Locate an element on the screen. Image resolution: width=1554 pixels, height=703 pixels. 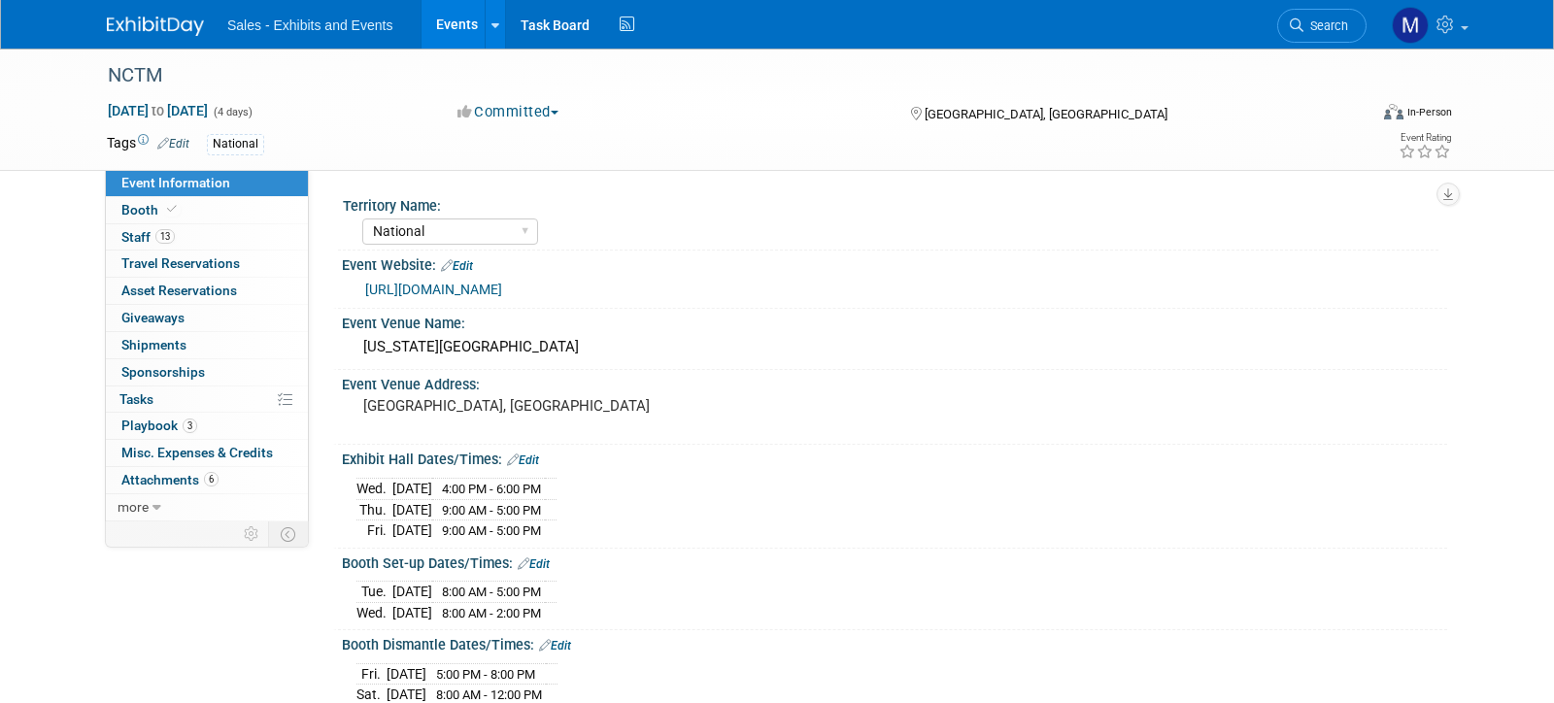
td: Personalize Event Tab Strip is located at coordinates (252, 534).